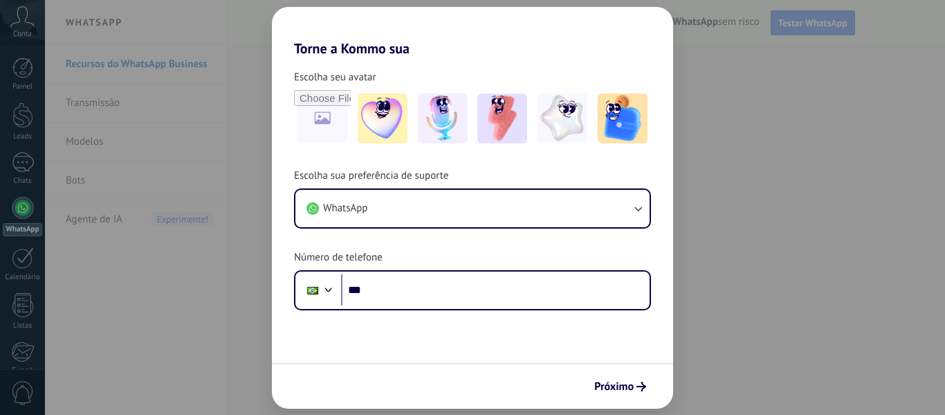 The image size is (945, 415). Describe the element at coordinates (345, 208) in the screenshot. I see `span: WhatsApp` at that location.